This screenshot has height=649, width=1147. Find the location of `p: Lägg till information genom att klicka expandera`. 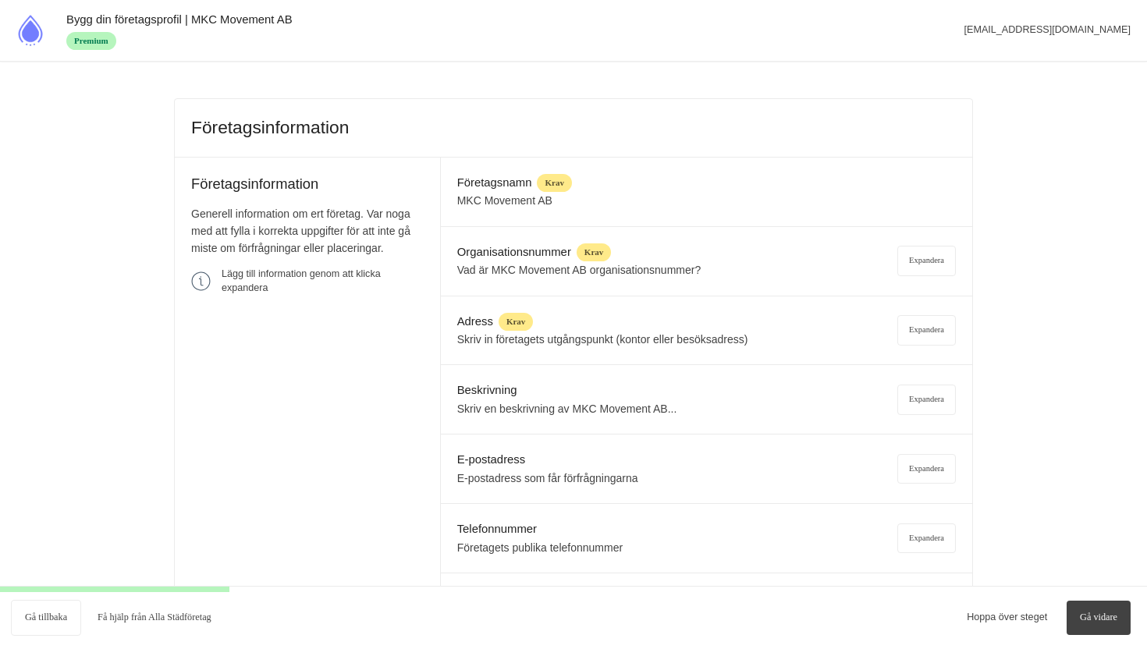

p: Lägg till information genom att klicka expandera is located at coordinates (322, 281).